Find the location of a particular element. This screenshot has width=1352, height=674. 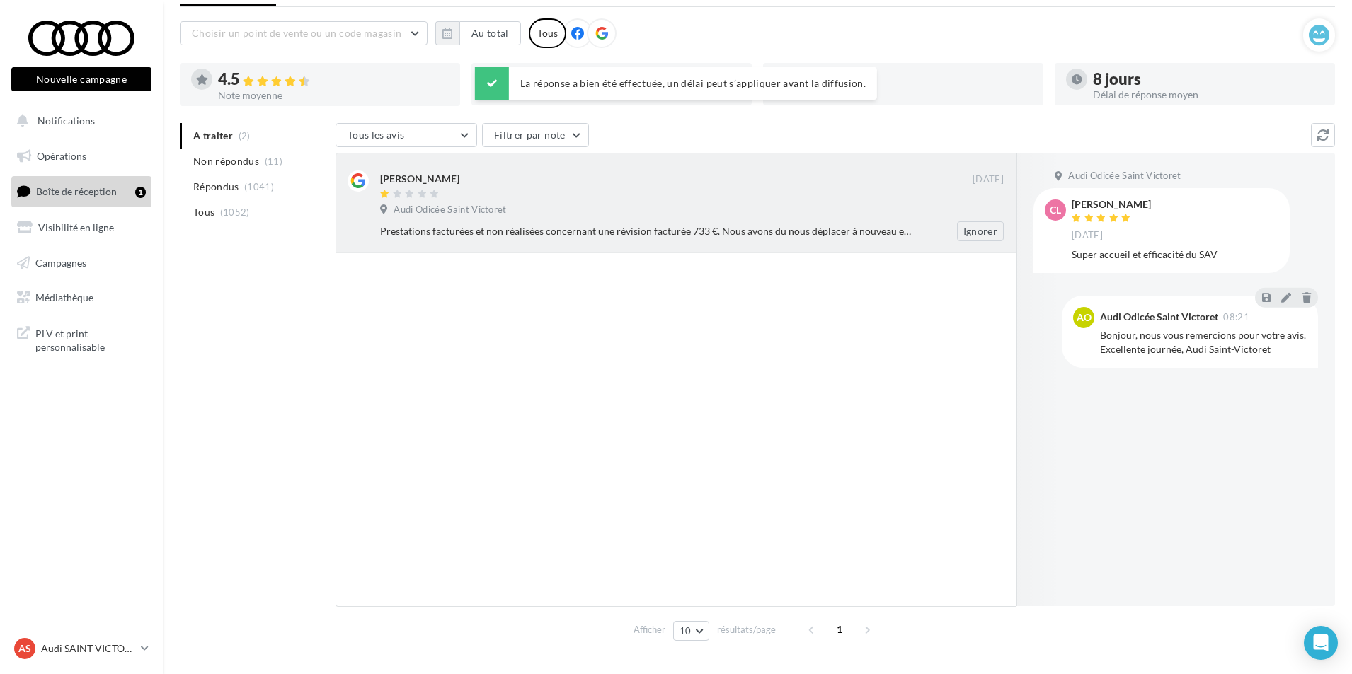

span: AS is located at coordinates (25, 649).